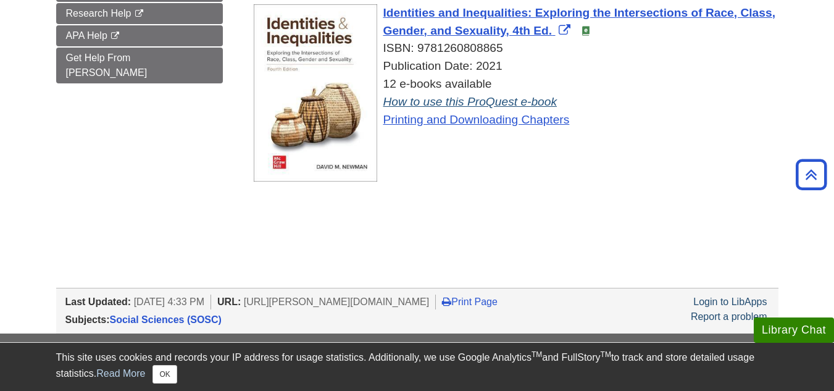 Image resolution: width=834 pixels, height=391 pixels. Describe the element at coordinates (729, 316) in the screenshot. I see `a: Report a problem` at that location.